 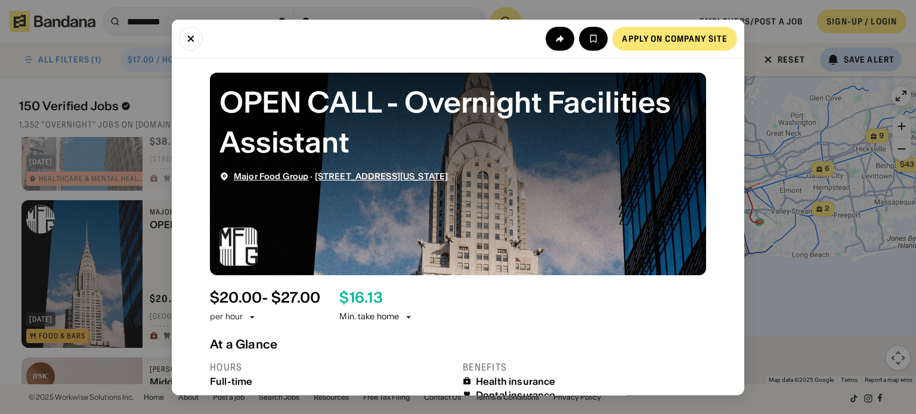 What do you see at coordinates (265, 298) in the screenshot?
I see `div: $ 20.00 - $27.00` at bounding box center [265, 298].